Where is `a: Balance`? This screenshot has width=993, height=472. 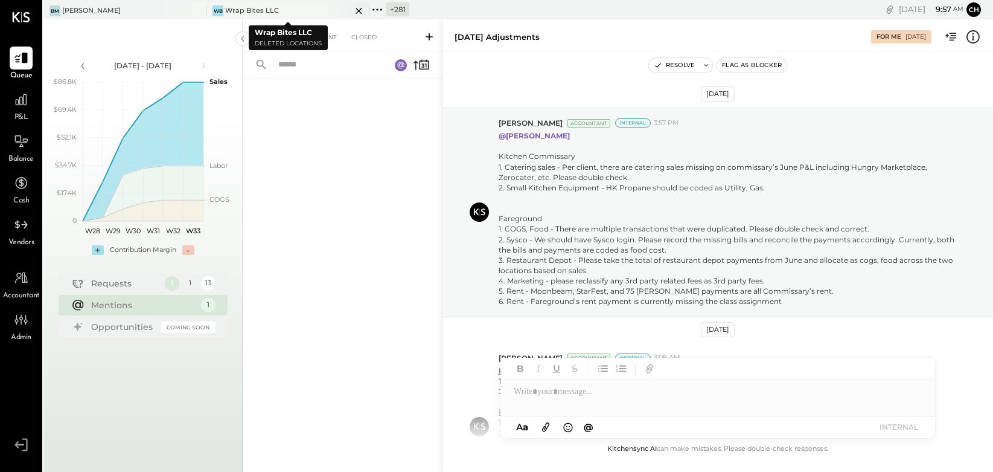
a: Balance is located at coordinates (21, 147).